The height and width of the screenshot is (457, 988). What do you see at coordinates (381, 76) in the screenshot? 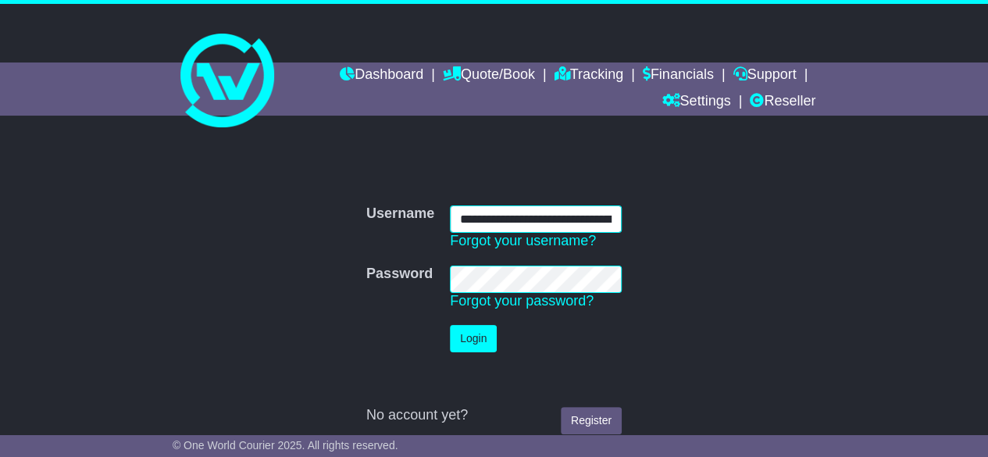
I see `a: Dashboard` at bounding box center [381, 76].